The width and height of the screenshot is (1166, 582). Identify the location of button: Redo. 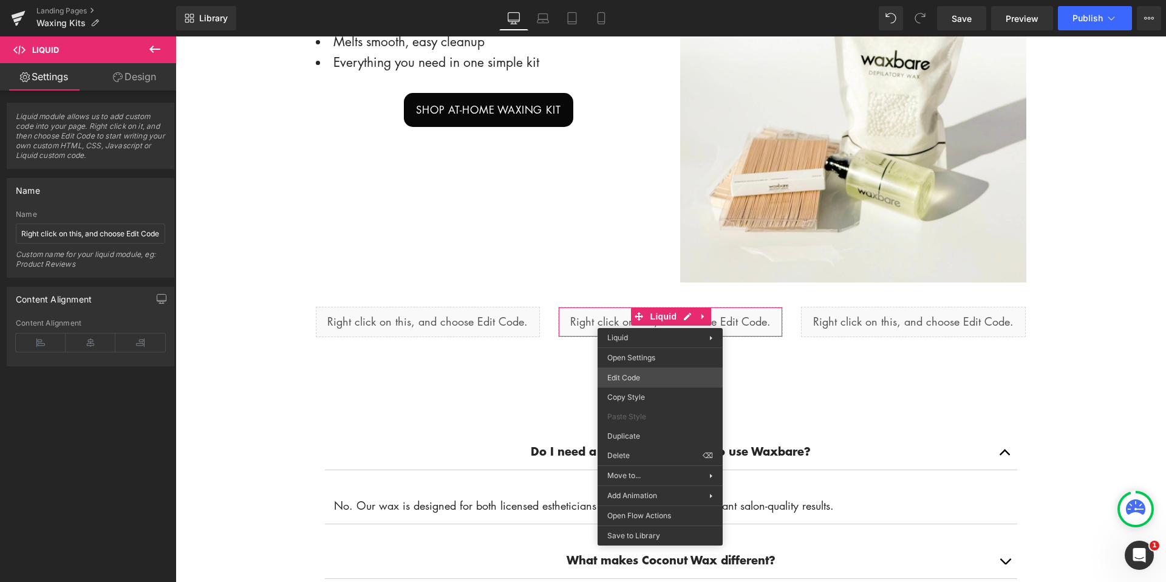
(920, 18).